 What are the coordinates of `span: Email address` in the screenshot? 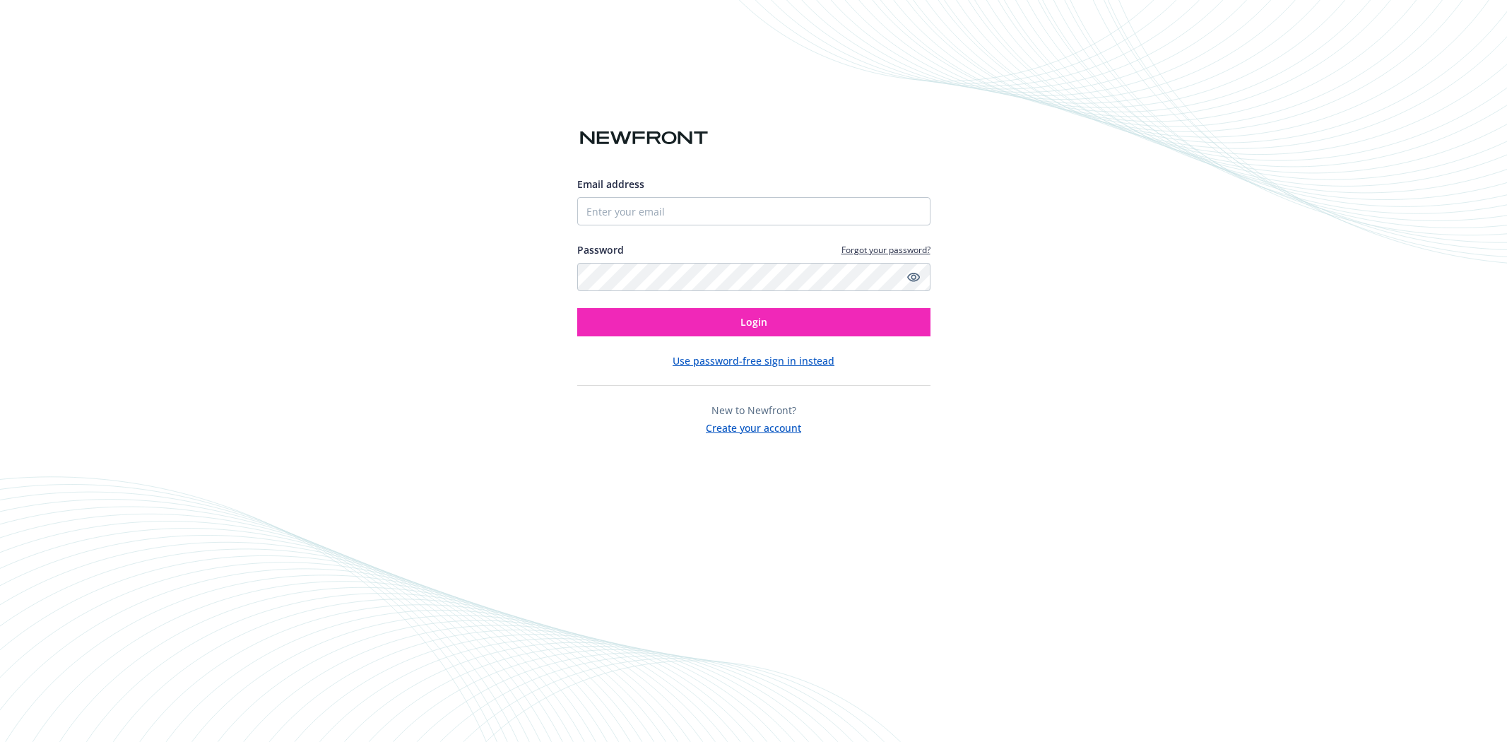 It's located at (610, 184).